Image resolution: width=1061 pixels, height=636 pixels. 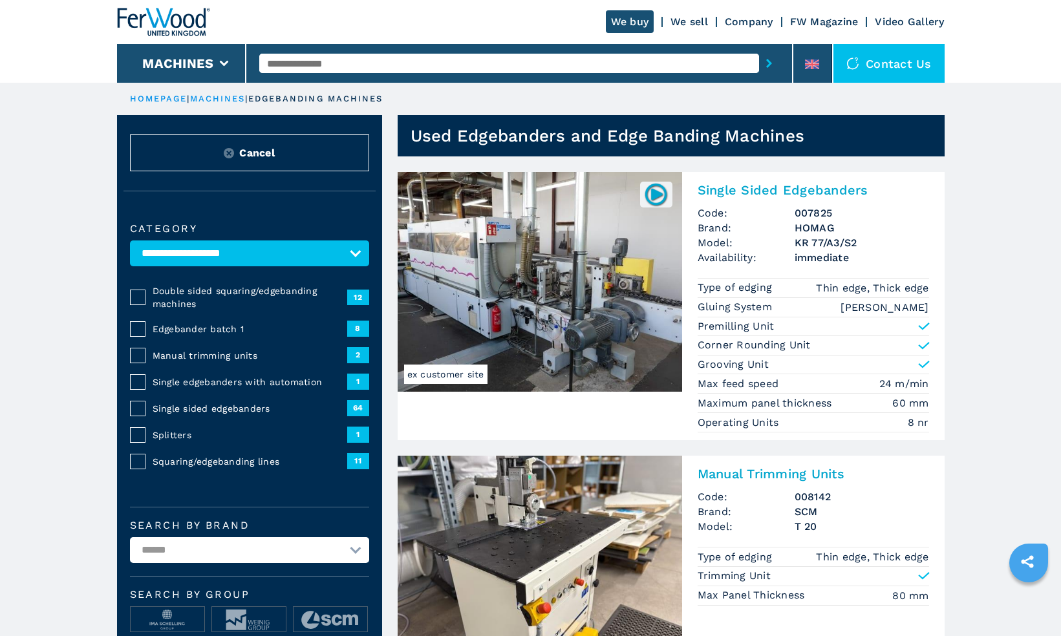 I want to click on img: Ferwood, so click(x=164, y=22).